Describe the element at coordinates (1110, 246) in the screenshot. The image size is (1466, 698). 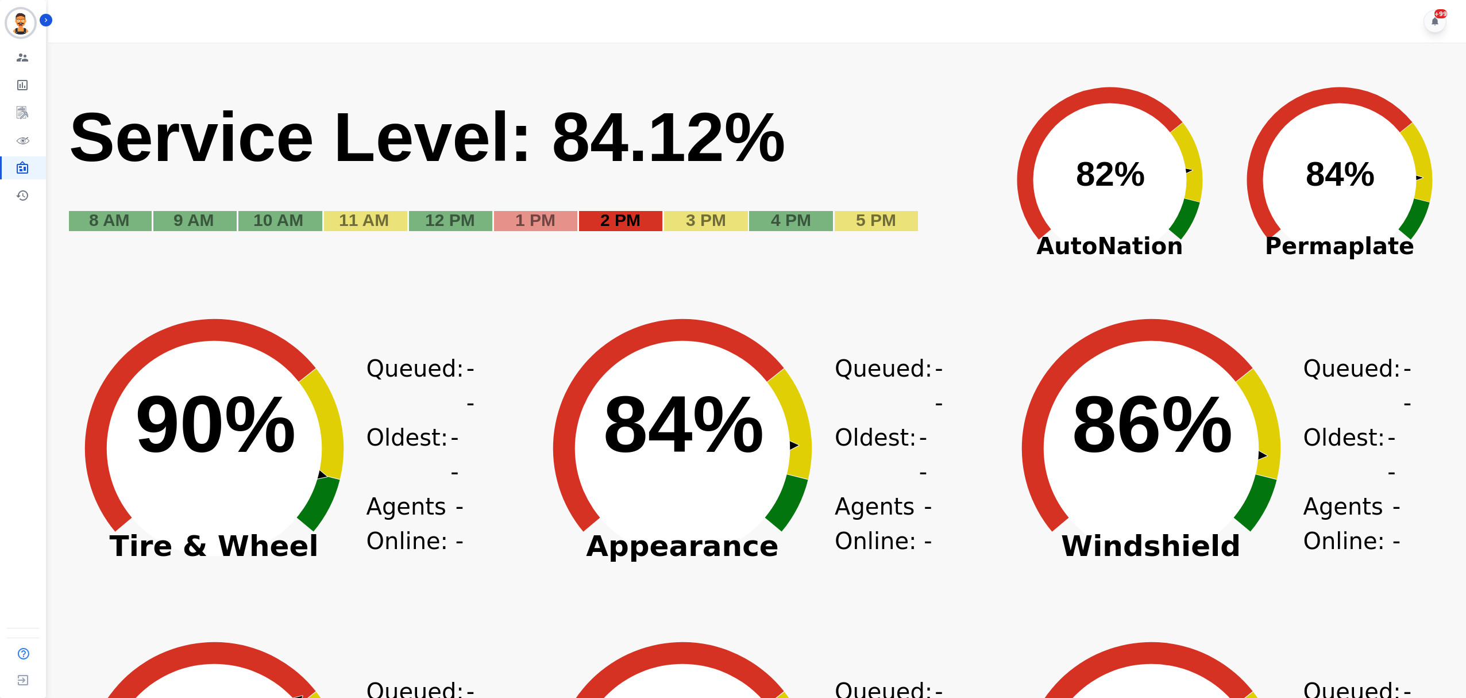
I see `span: AutoNation` at that location.